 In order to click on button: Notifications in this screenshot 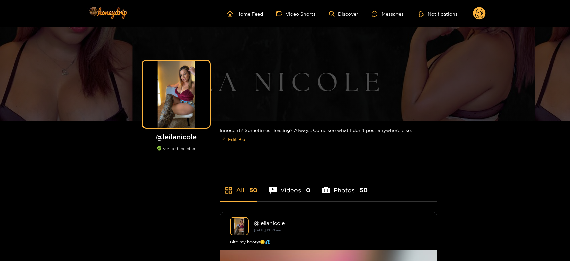, I will do `click(439, 14)`.